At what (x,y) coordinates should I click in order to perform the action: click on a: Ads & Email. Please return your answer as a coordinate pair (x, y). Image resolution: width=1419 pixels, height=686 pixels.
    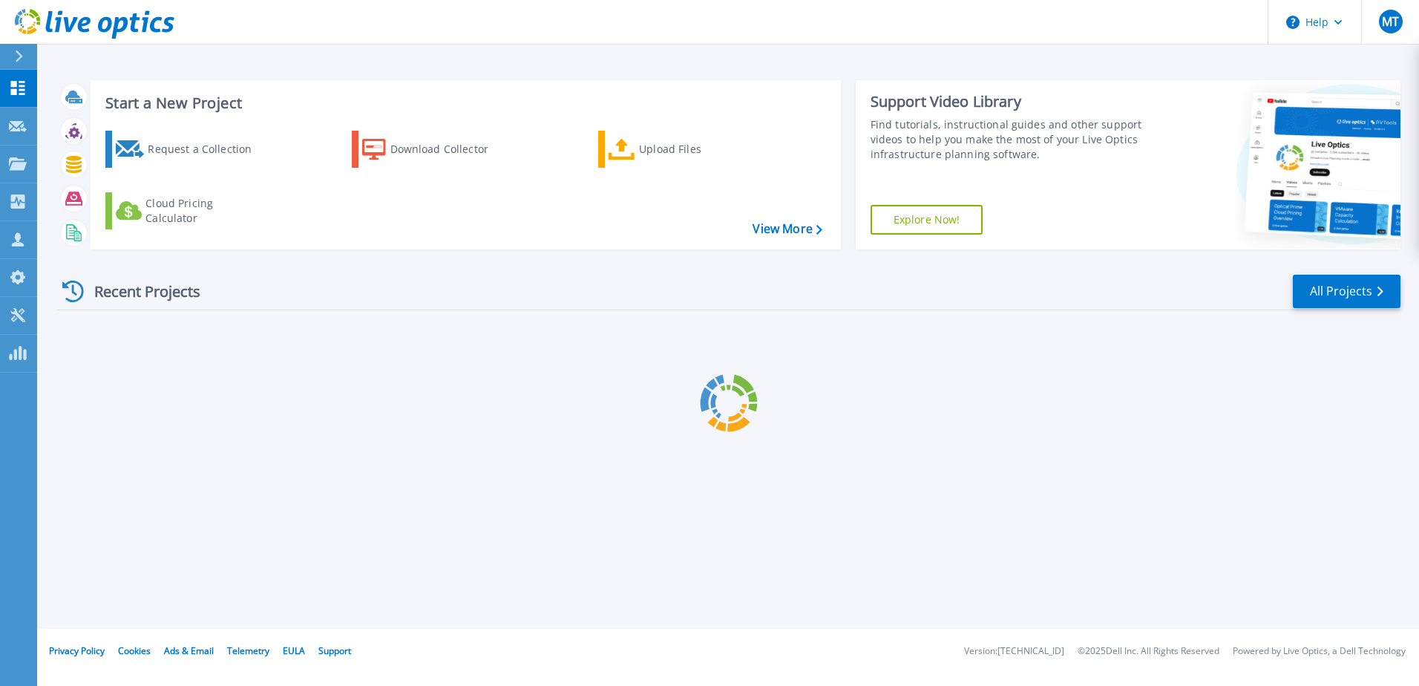
    Looking at the image, I should click on (189, 650).